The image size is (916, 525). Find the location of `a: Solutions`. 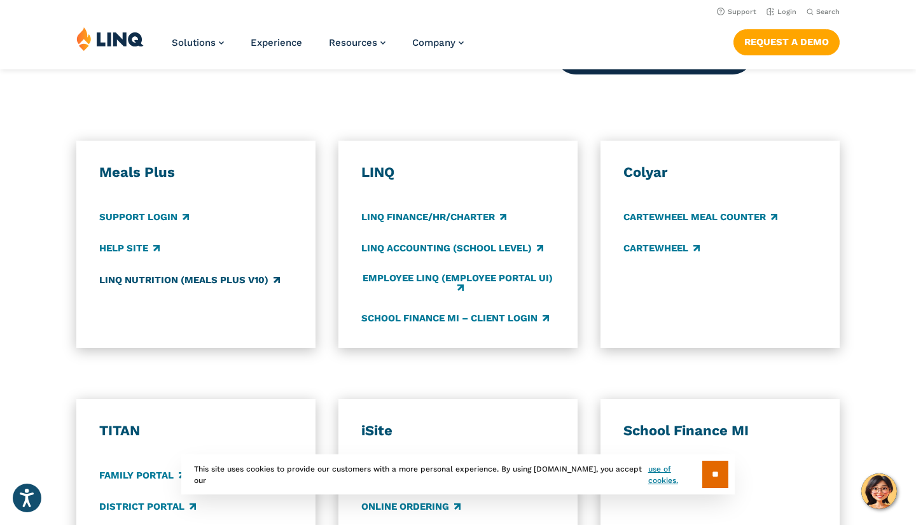

a: Solutions is located at coordinates (198, 43).